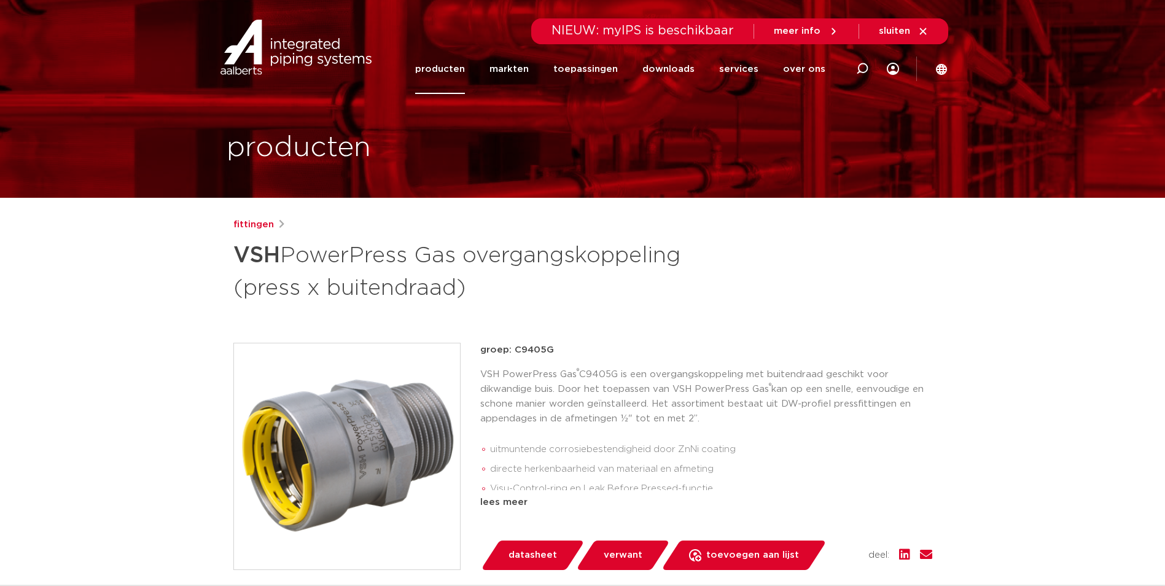 The height and width of the screenshot is (586, 1165). What do you see at coordinates (894, 31) in the screenshot?
I see `span: sluiten` at bounding box center [894, 31].